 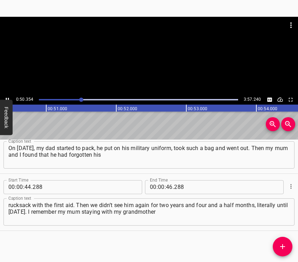 What do you see at coordinates (28, 187) in the screenshot?
I see `input: 44` at bounding box center [28, 187].